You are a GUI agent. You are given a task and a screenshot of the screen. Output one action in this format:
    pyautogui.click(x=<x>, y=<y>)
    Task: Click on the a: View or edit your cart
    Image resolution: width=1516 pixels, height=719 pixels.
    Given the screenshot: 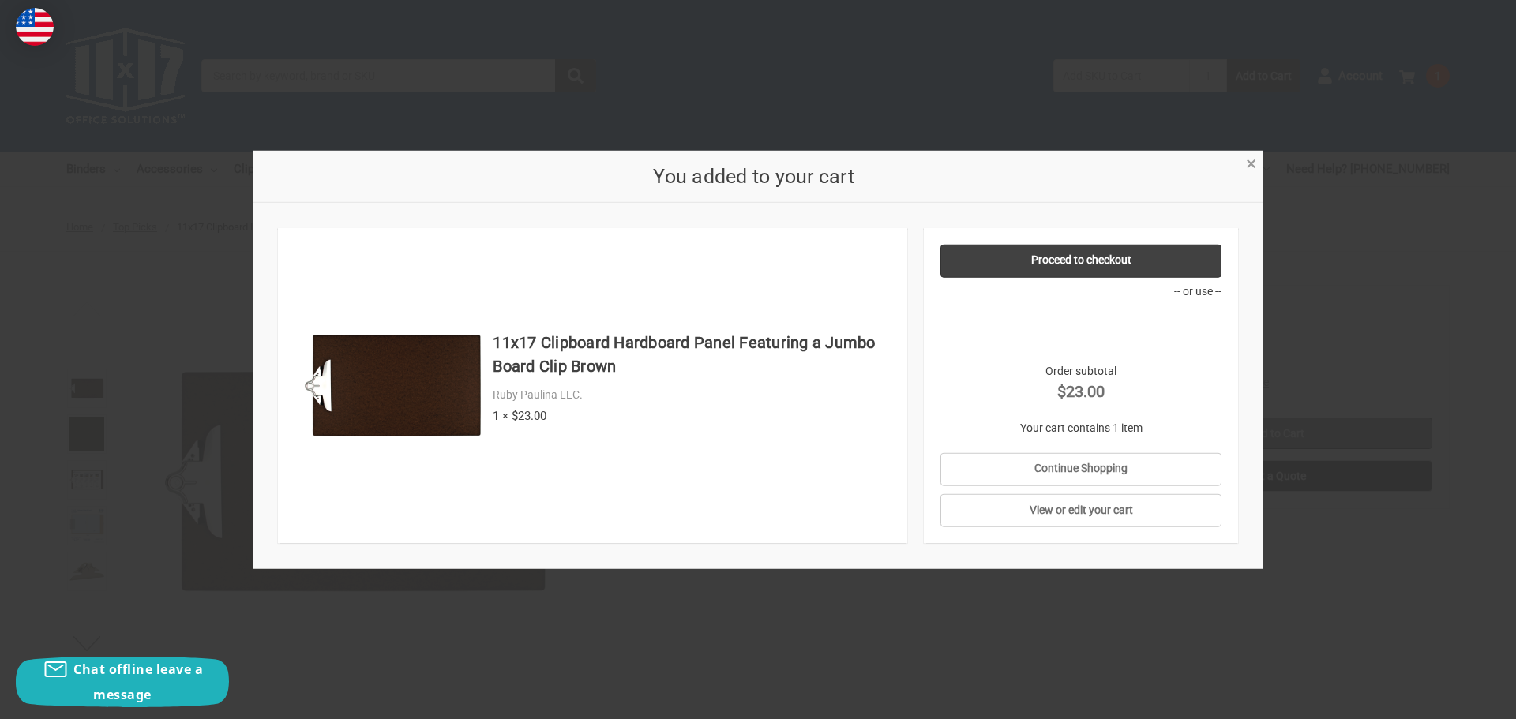 What is the action you would take?
    pyautogui.click(x=1081, y=511)
    